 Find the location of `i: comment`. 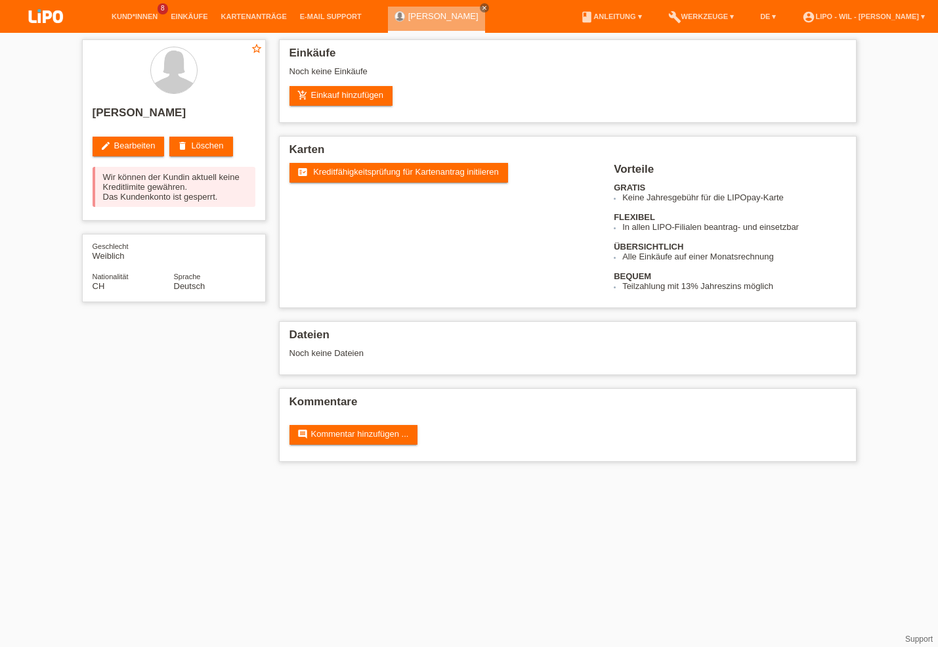

i: comment is located at coordinates (303, 434).